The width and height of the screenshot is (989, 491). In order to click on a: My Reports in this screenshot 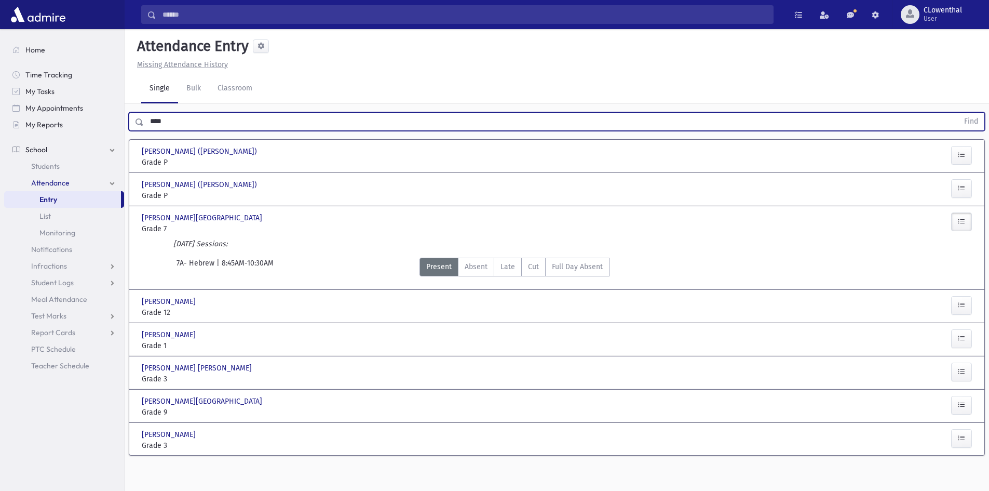, I will do `click(64, 125)`.